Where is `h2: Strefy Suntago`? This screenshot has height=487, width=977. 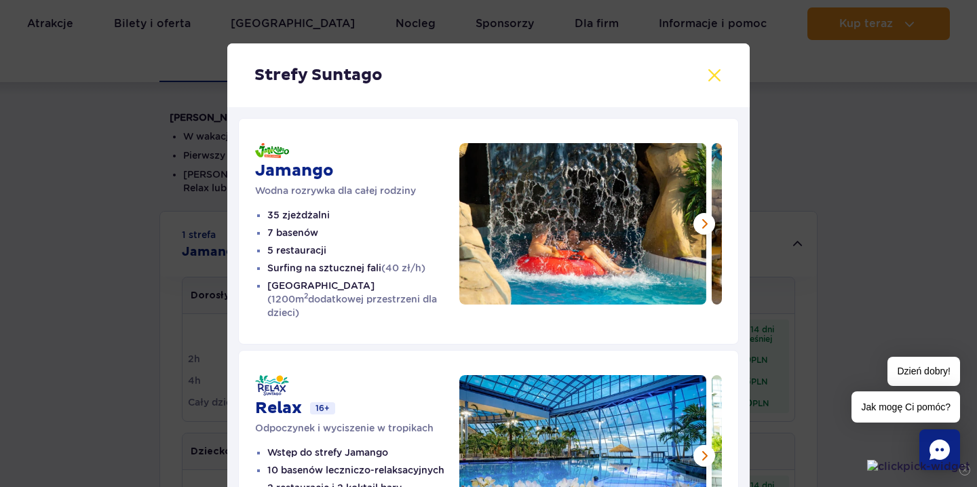 h2: Strefy Suntago is located at coordinates (489, 75).